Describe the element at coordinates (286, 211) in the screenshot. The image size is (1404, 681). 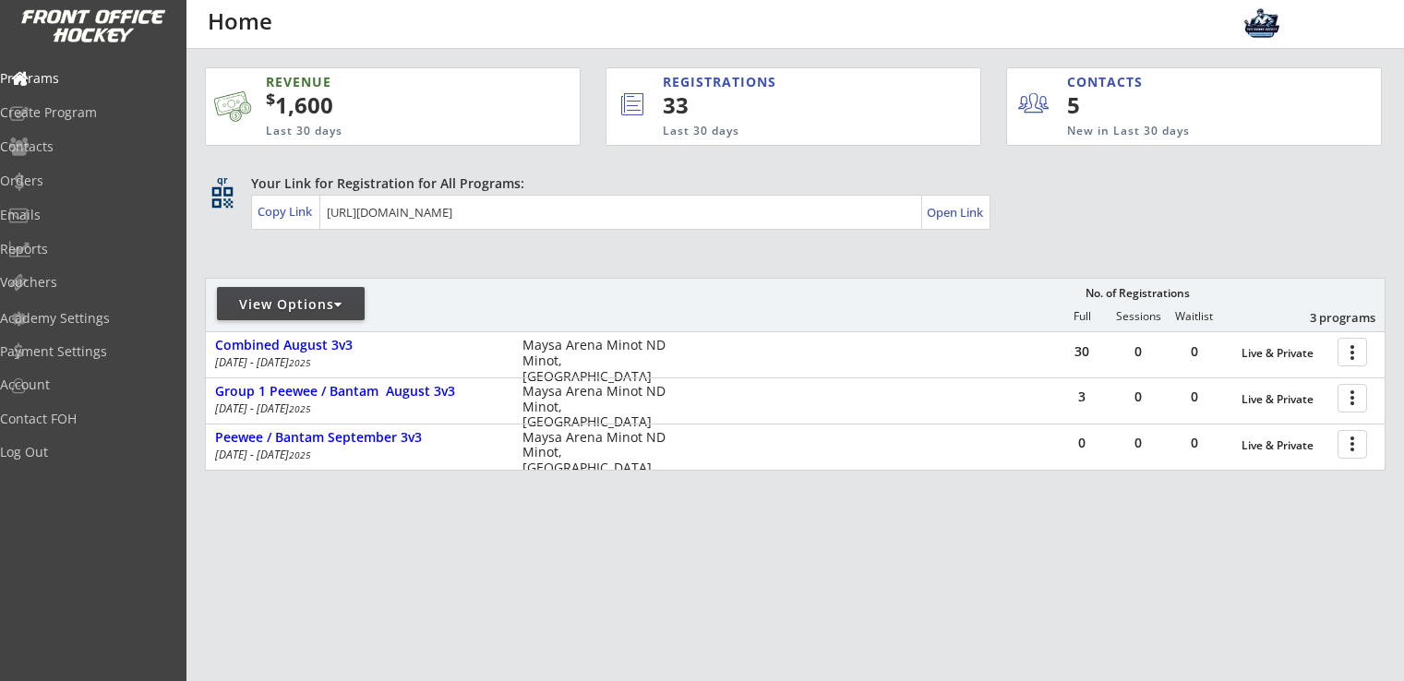
I see `div: Copy Link` at that location.